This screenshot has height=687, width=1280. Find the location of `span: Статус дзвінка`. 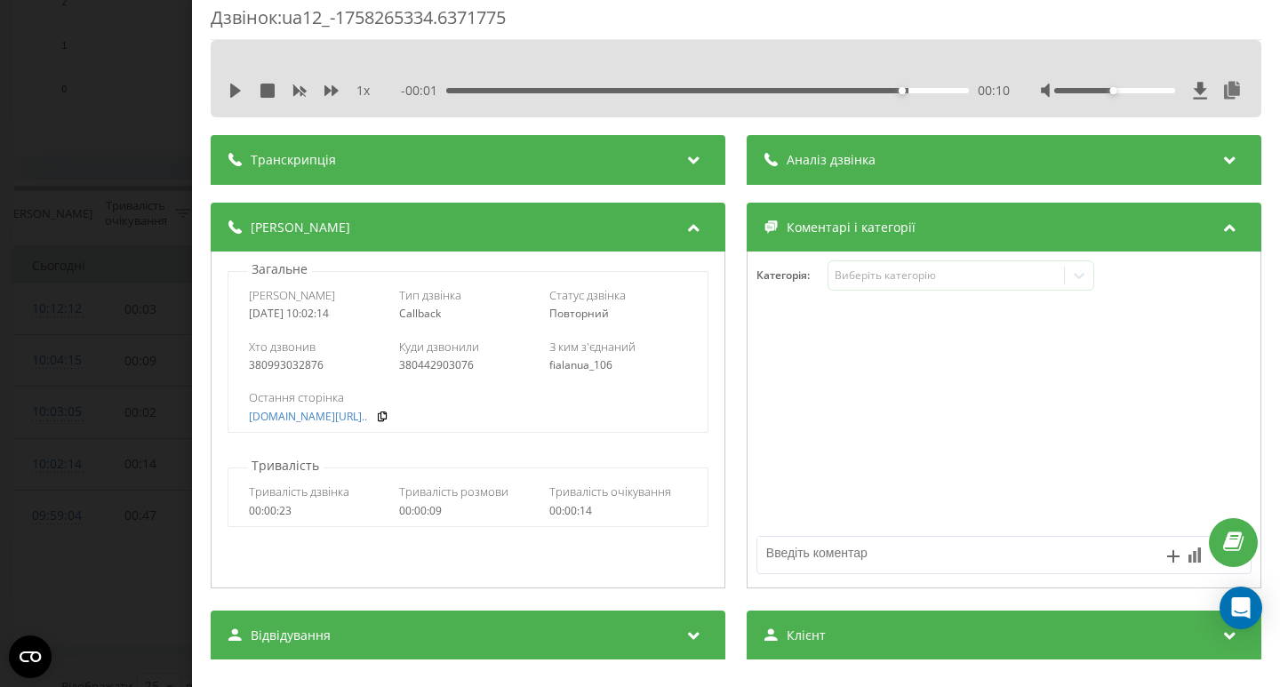

span: Статус дзвінка is located at coordinates (587, 295).